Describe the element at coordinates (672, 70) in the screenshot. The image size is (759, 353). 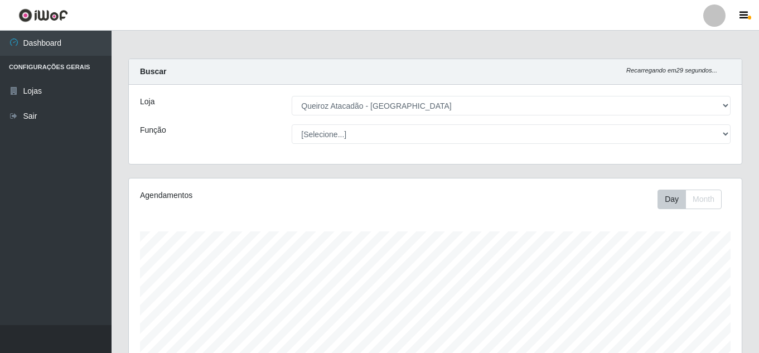
I see `i: Recarregando em 29 segundos...` at that location.